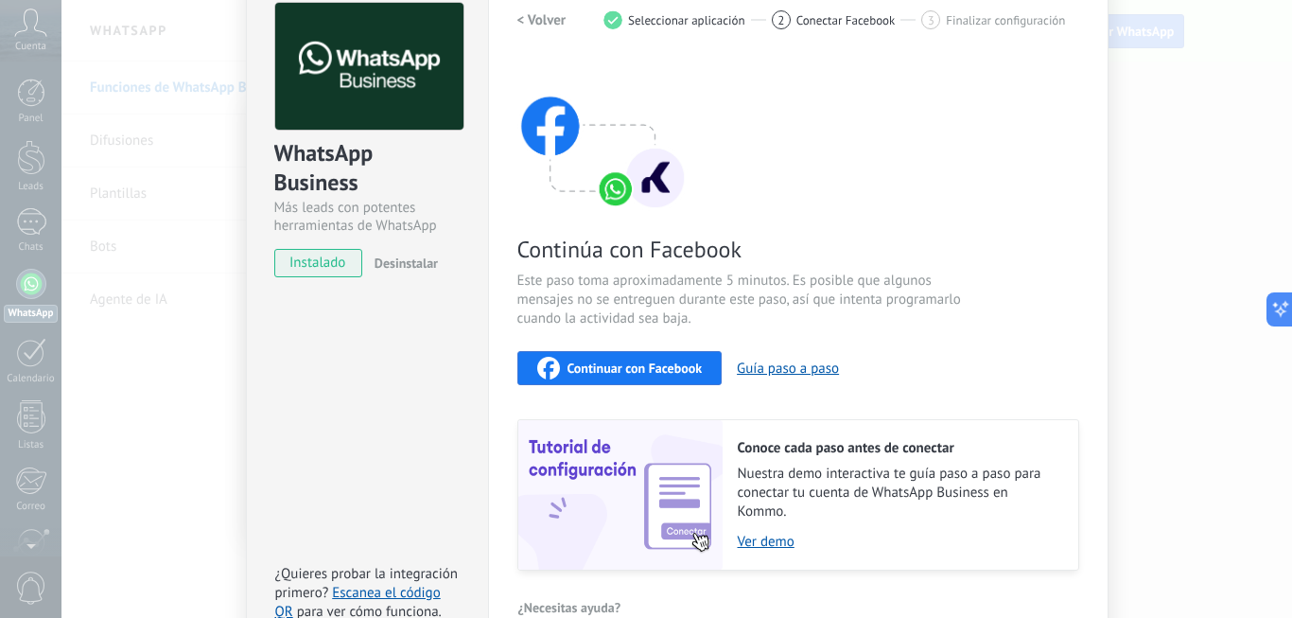  I want to click on img: connect with facebook, so click(603, 135).